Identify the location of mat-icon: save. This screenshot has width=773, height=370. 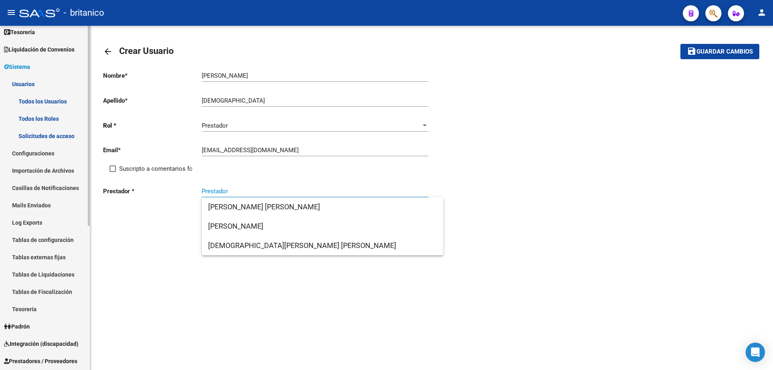
(692, 51).